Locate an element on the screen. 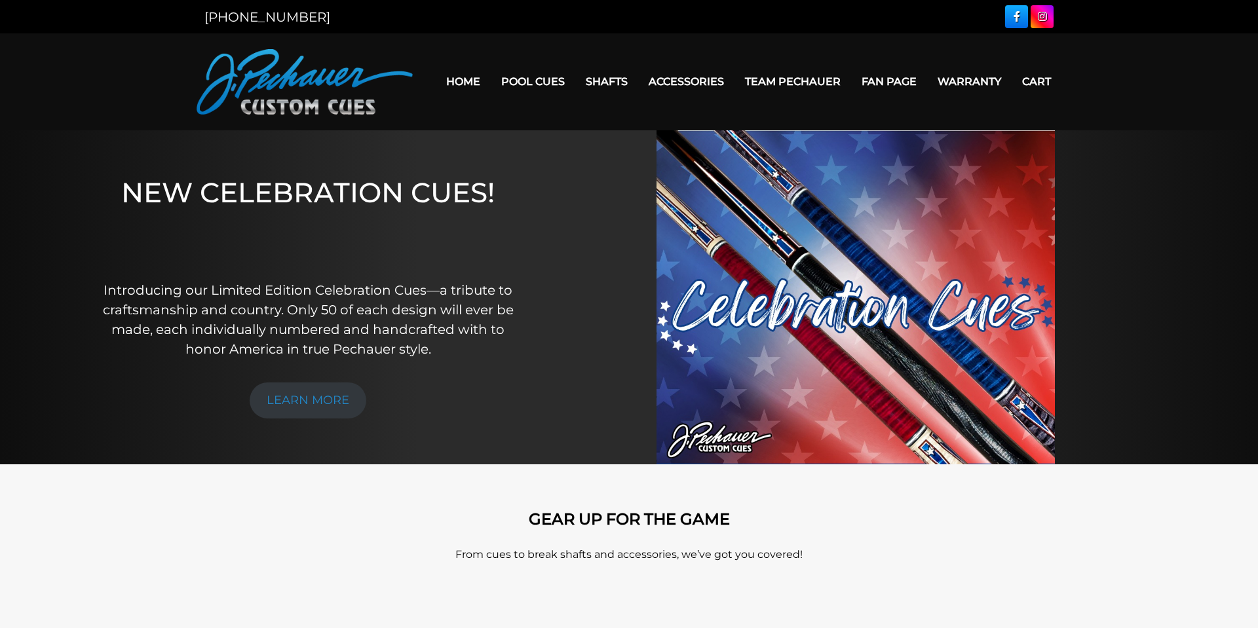 Image resolution: width=1258 pixels, height=628 pixels. a: Fan Page is located at coordinates (889, 81).